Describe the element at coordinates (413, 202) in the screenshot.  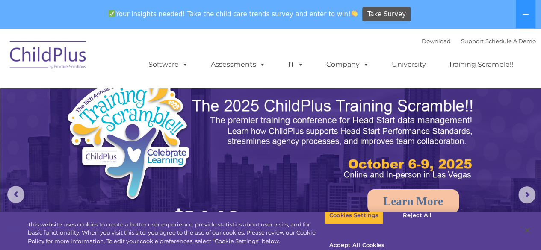
I see `a: Learn More` at that location.